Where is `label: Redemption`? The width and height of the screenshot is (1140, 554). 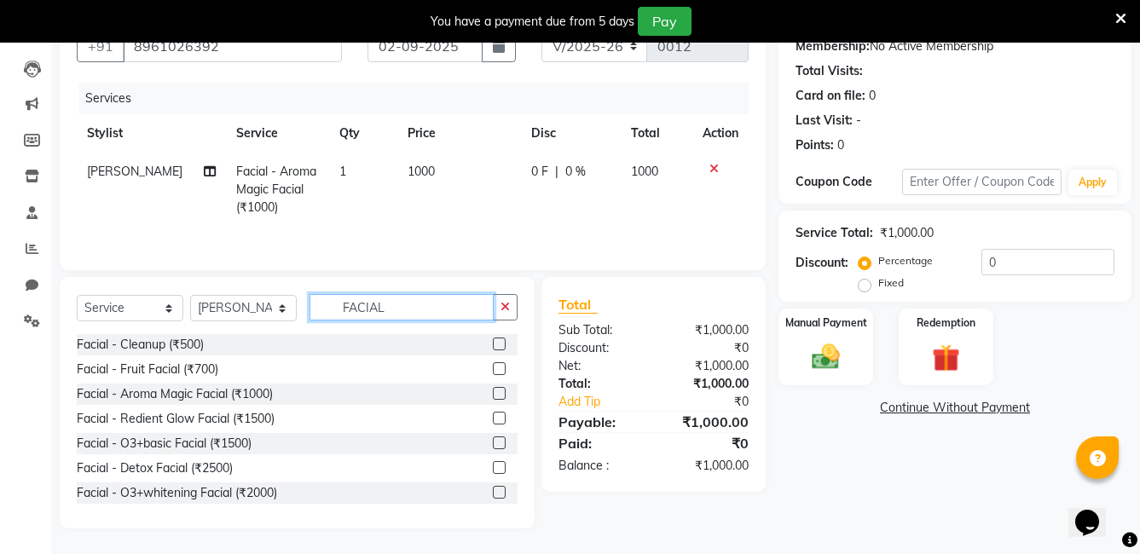 label: Redemption is located at coordinates (945, 323).